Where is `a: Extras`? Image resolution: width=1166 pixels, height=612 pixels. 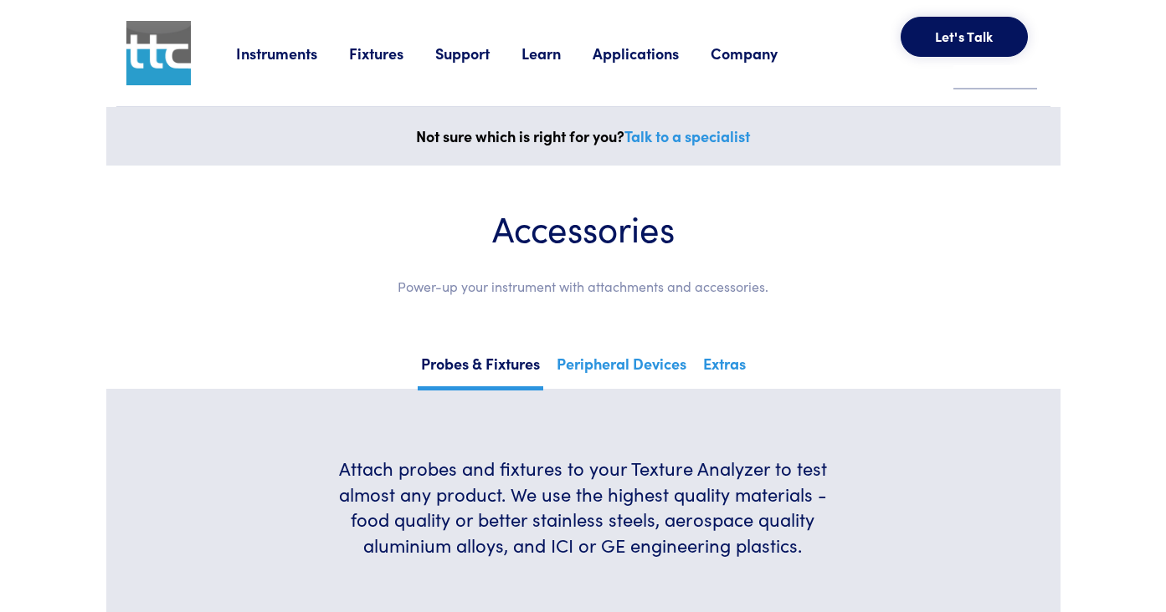 a: Extras is located at coordinates (724, 368).